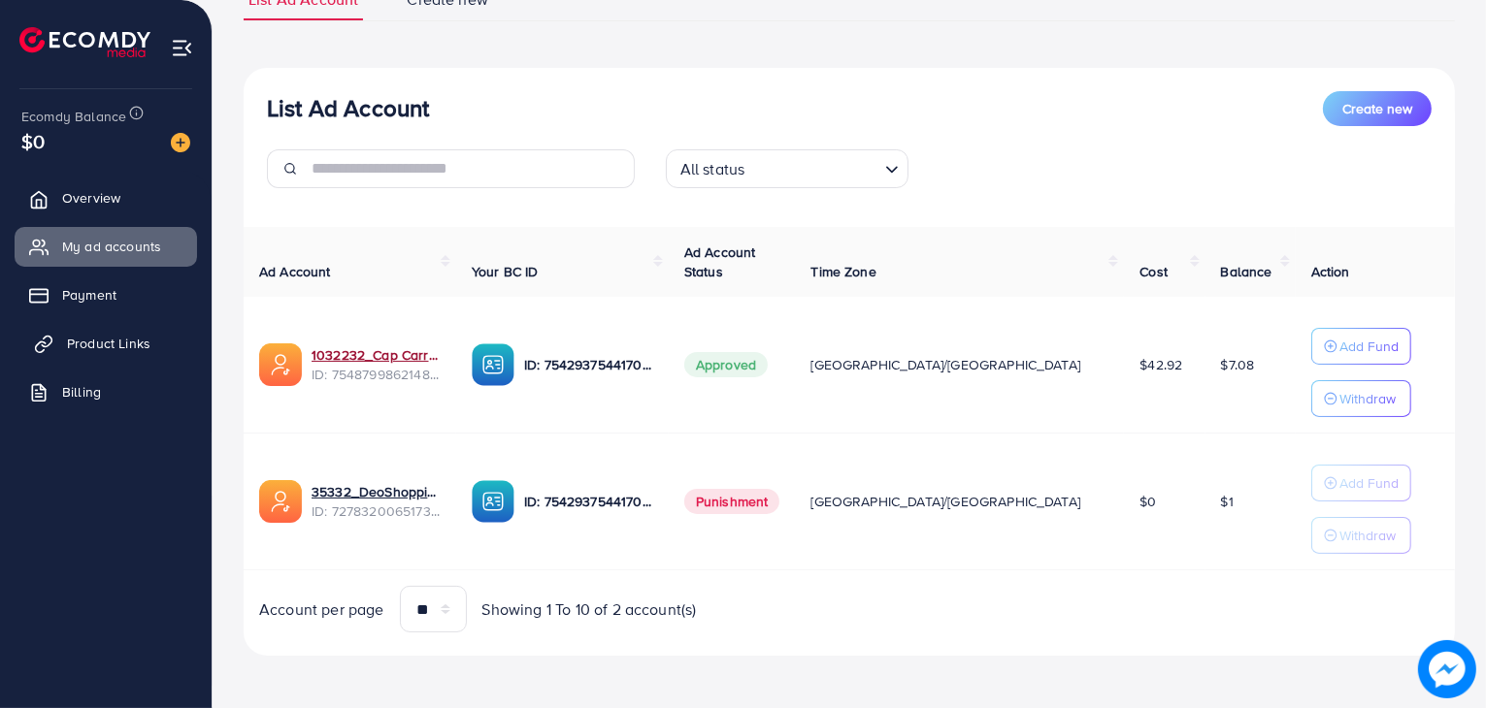 Image resolution: width=1486 pixels, height=708 pixels. Describe the element at coordinates (89, 295) in the screenshot. I see `span: Payment` at that location.